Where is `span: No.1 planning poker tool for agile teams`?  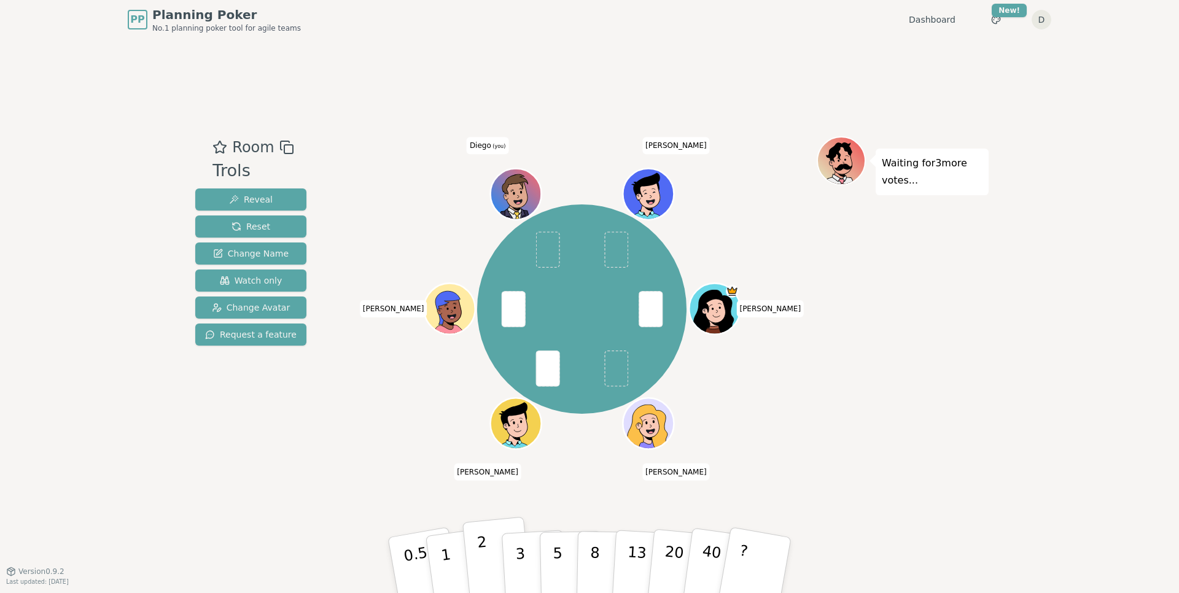
span: No.1 planning poker tool for agile teams is located at coordinates (227, 28).